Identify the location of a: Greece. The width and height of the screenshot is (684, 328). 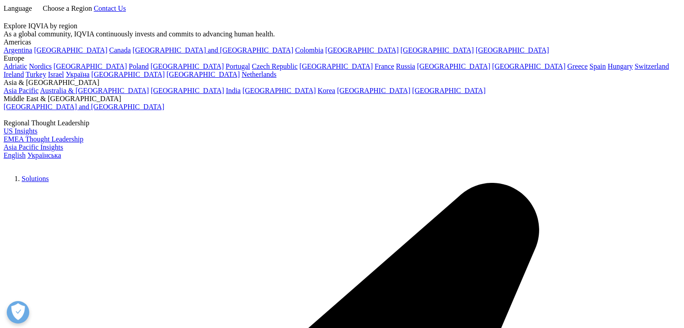
(577, 66).